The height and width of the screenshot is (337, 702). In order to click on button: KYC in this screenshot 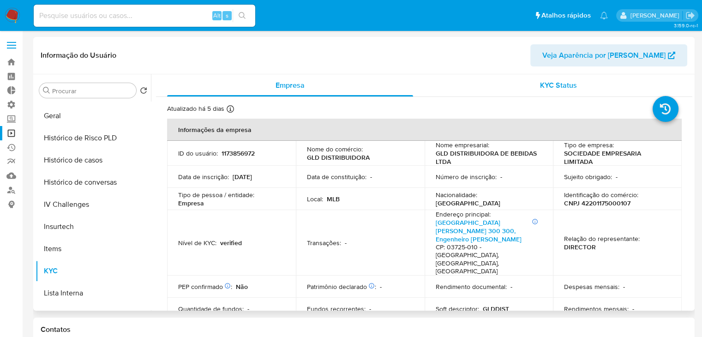, I will do `click(93, 271)`.